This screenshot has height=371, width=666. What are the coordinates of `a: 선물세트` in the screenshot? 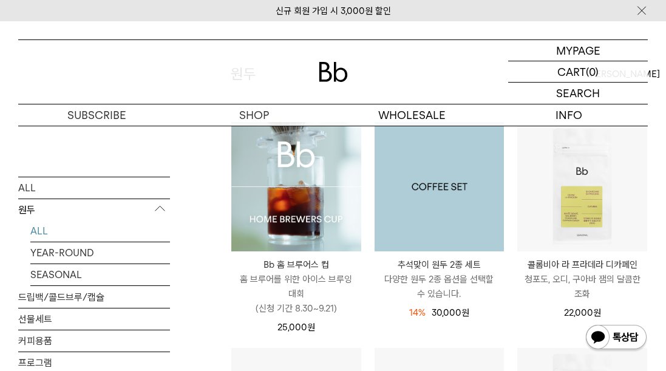 It's located at (94, 318).